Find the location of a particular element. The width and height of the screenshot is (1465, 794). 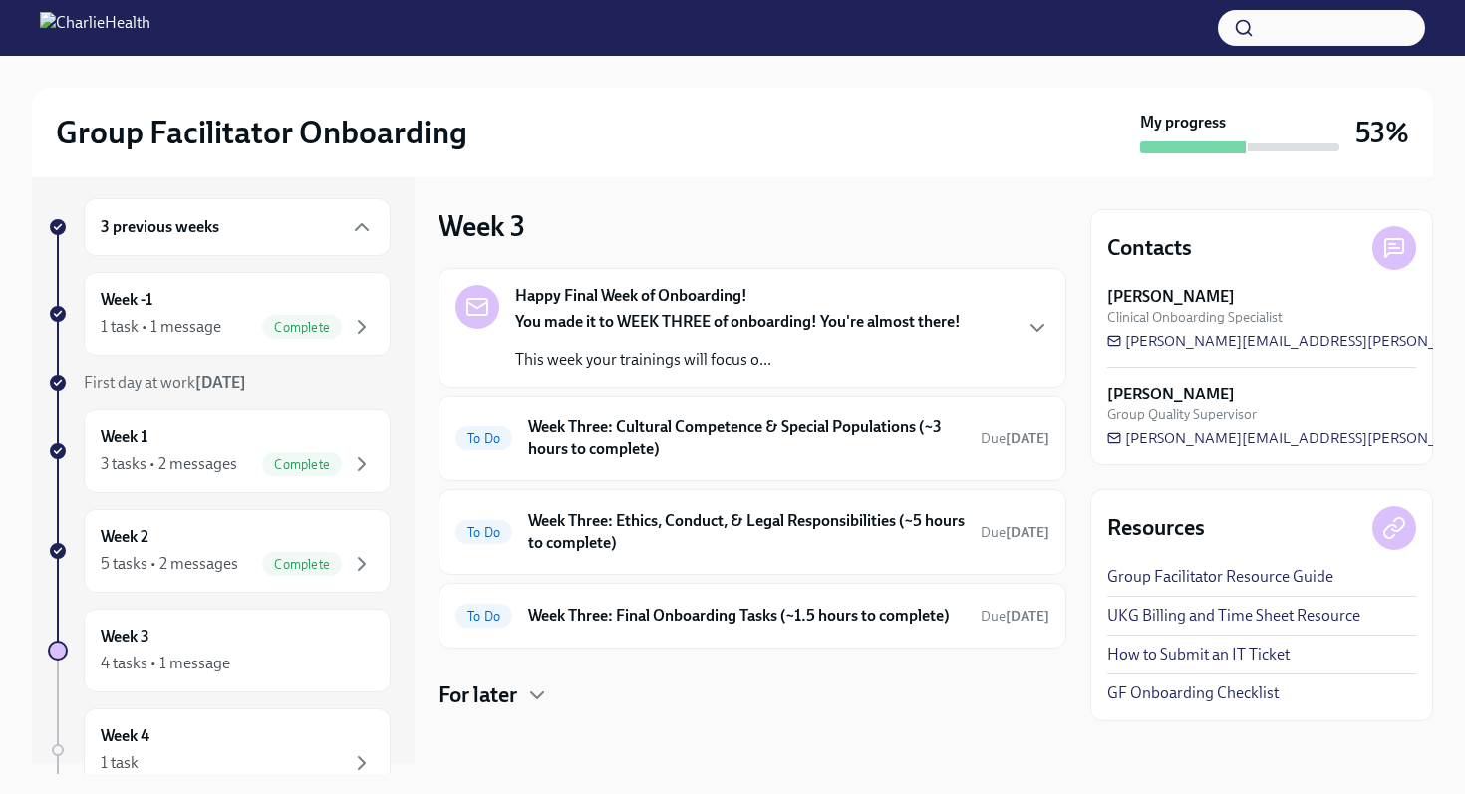

span: September 27th, 2025 10:00 is located at coordinates (1014, 616).